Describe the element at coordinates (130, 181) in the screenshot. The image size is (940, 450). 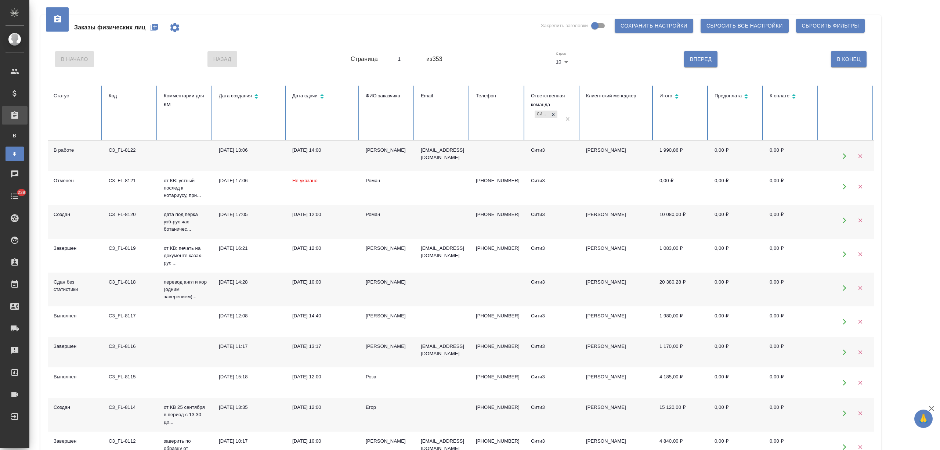
I see `div: C3_FL-8121` at that location.